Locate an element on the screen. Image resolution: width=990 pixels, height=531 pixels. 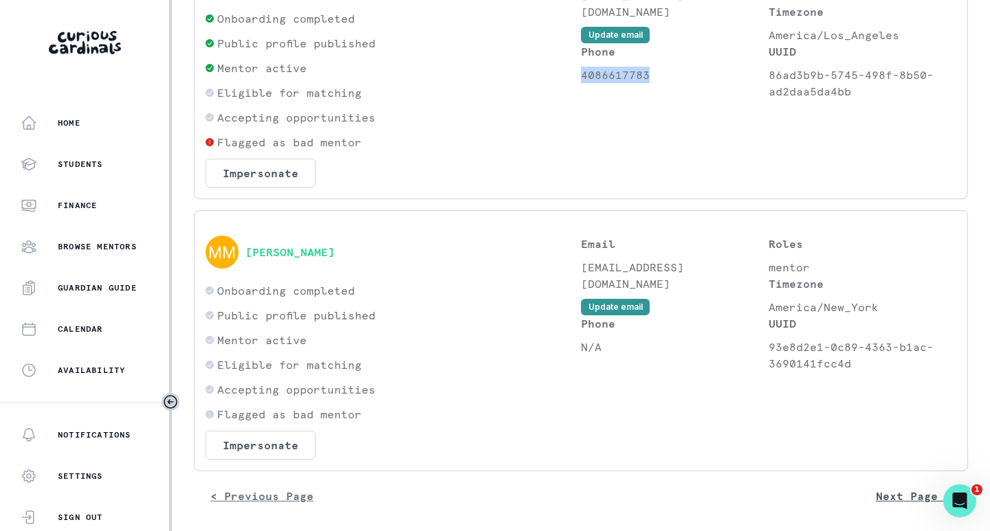
p: Students is located at coordinates (80, 164).